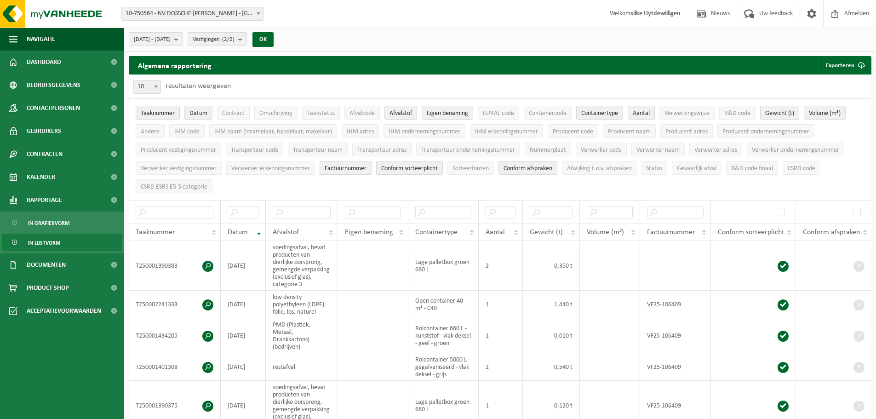 The image size is (876, 419). Describe the element at coordinates (41, 177) in the screenshot. I see `span: Kalender` at that location.